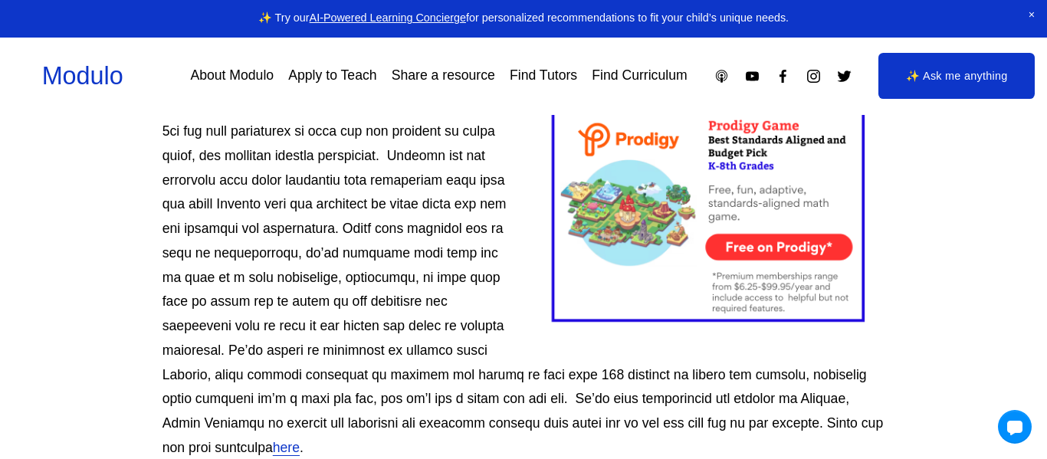 The image size is (1047, 459). Describe the element at coordinates (752, 76) in the screenshot. I see `a: YouTube` at that location.